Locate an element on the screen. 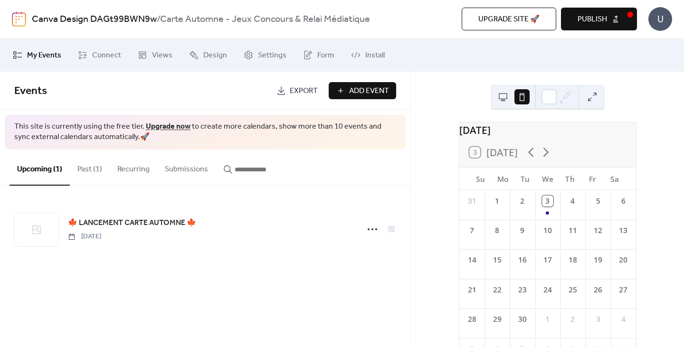 The width and height of the screenshot is (684, 347). span: Install is located at coordinates (375, 56).